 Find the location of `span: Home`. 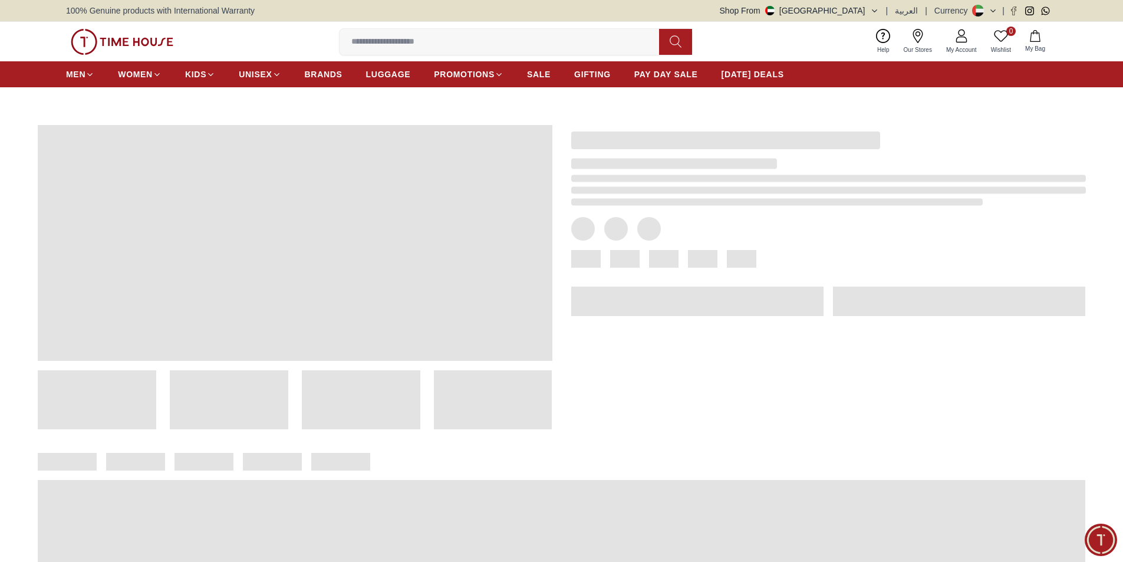

span: Home is located at coordinates (59, 380).